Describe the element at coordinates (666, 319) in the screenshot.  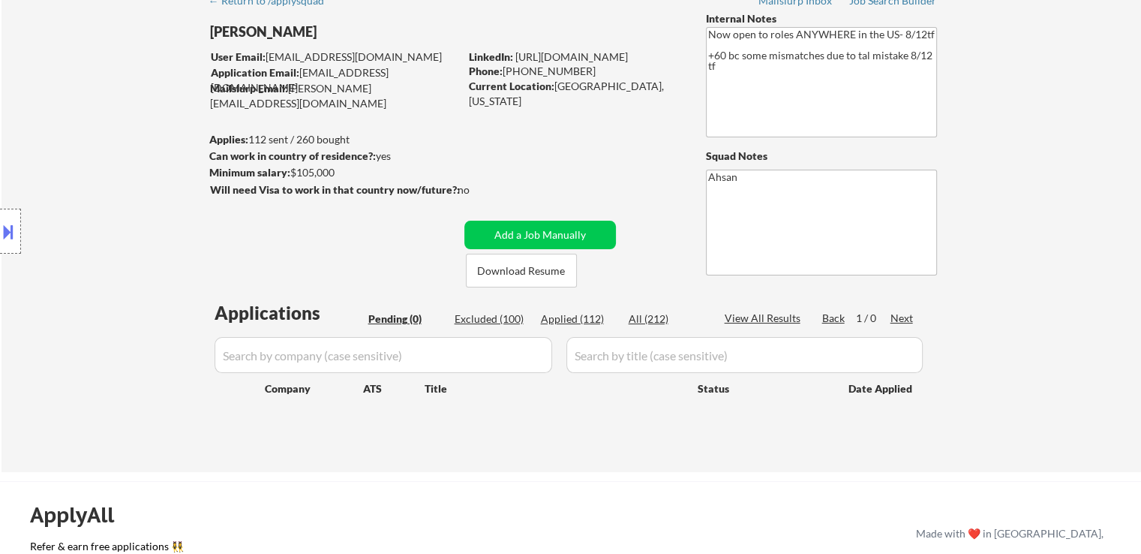
I see `div: All (212)` at that location.